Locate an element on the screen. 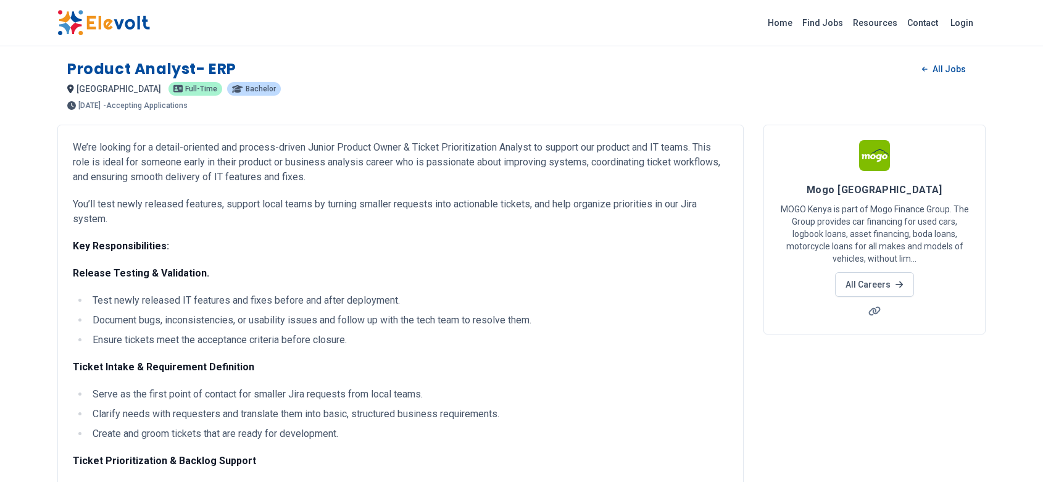 This screenshot has width=1043, height=482. strong: Key Responsibilities: is located at coordinates (121, 246).